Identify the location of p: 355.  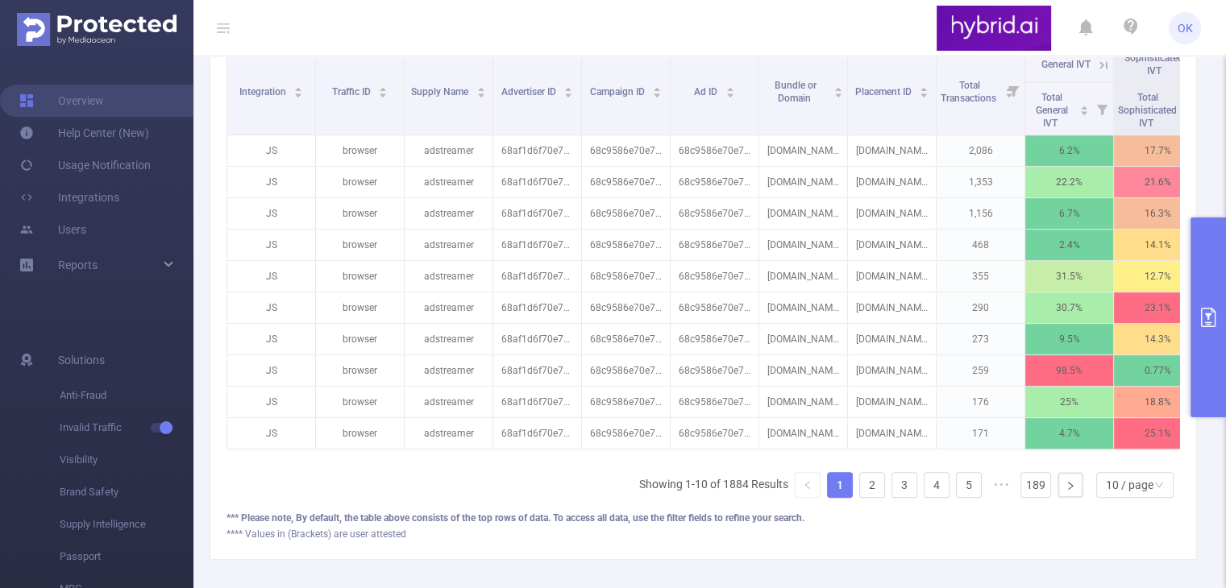
(980, 276).